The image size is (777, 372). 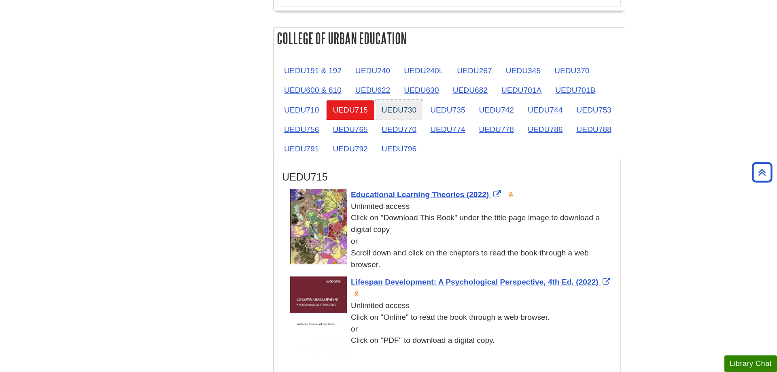 What do you see at coordinates (301, 148) in the screenshot?
I see `a: UEDU791` at bounding box center [301, 148].